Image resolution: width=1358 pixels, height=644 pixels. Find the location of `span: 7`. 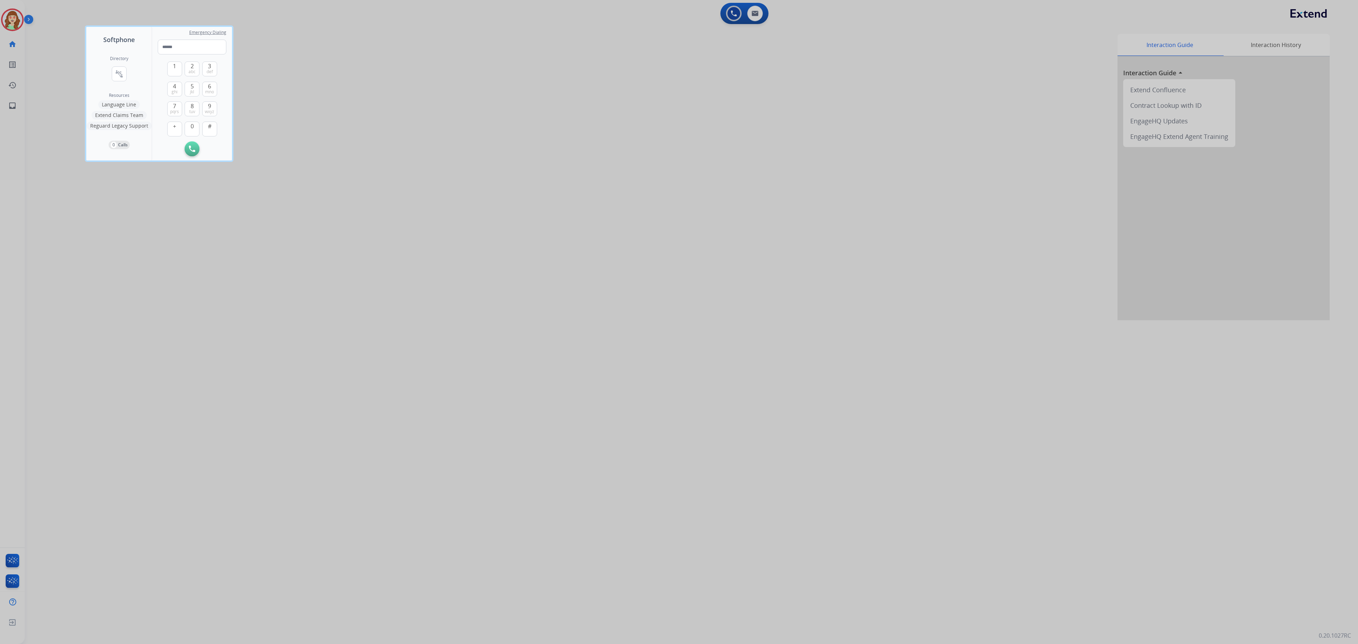

span: 7 is located at coordinates (174, 106).